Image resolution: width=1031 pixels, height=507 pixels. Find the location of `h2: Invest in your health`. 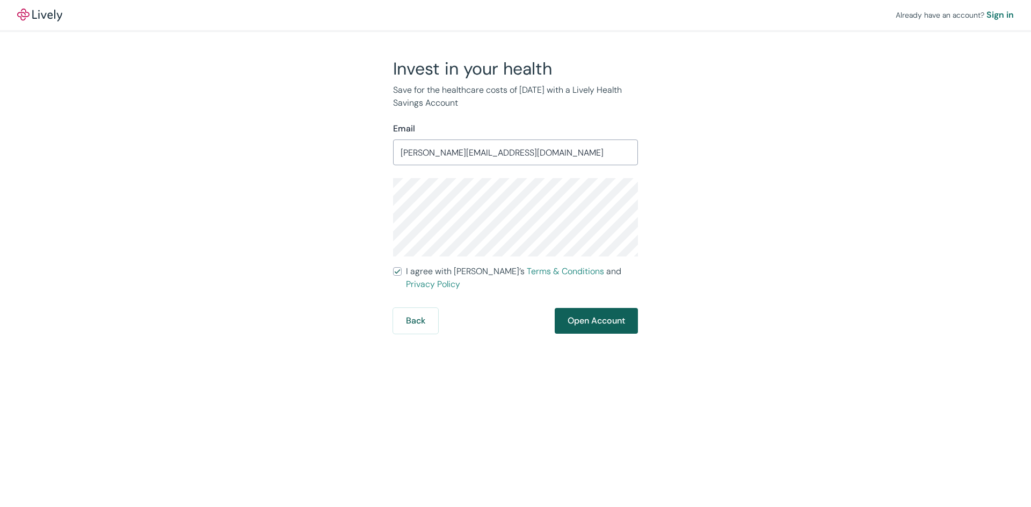

h2: Invest in your health is located at coordinates (515, 69).